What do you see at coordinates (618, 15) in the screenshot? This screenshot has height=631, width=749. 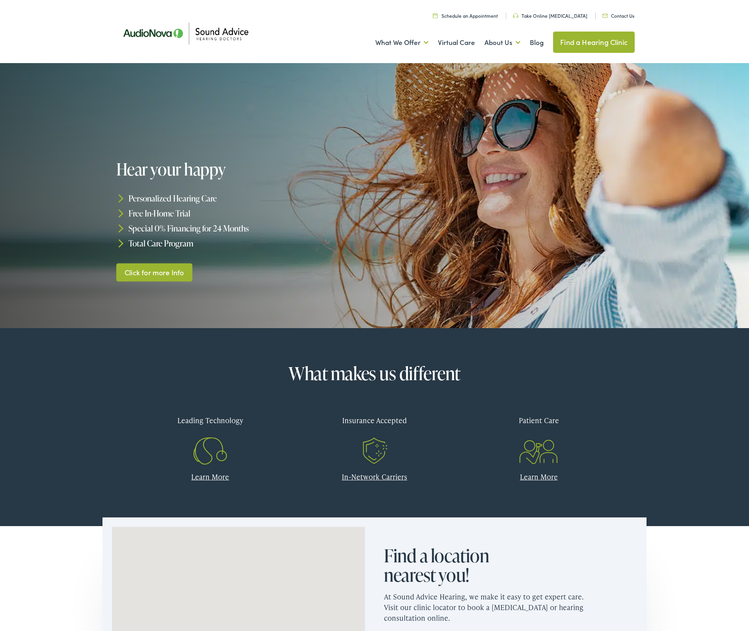 I see `a: Contact Us` at bounding box center [618, 15].